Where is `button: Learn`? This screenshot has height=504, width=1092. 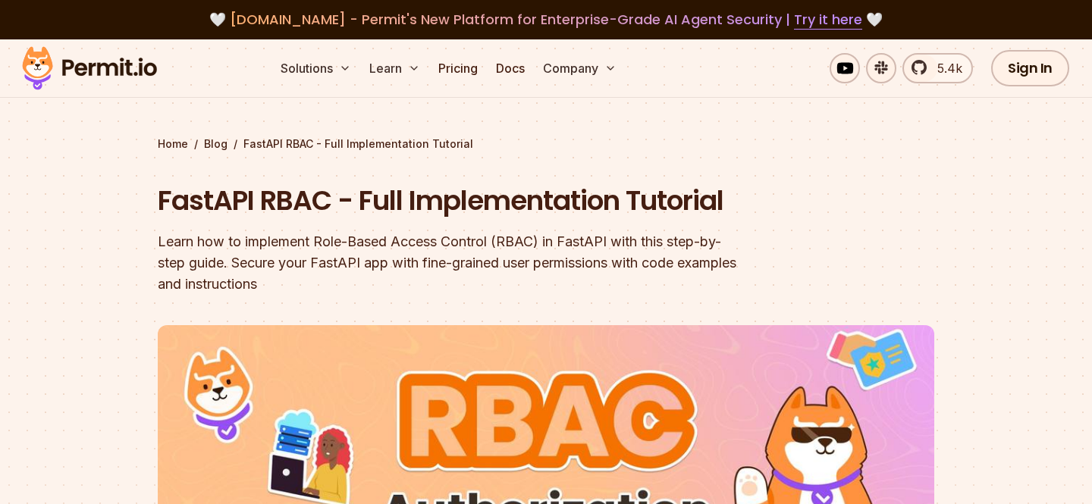
button: Learn is located at coordinates (394, 68).